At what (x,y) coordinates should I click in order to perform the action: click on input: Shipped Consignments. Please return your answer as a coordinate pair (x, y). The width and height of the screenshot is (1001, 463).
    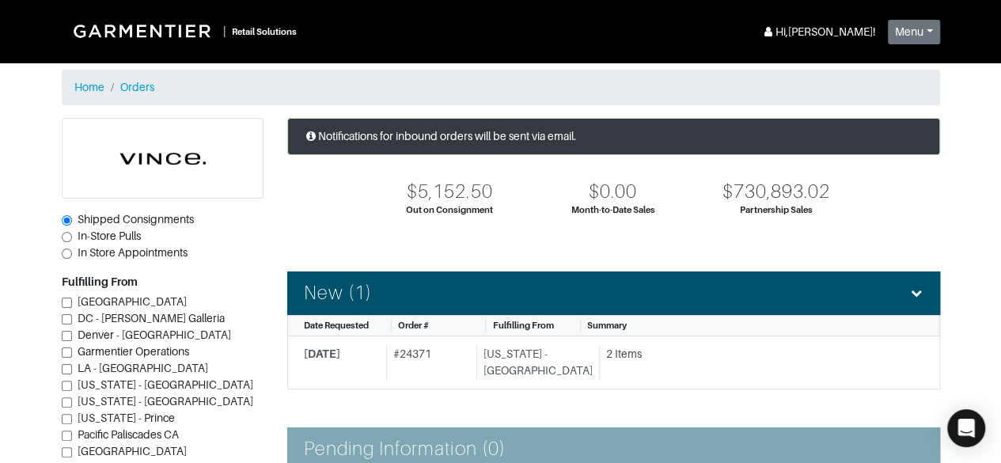
    Looking at the image, I should click on (67, 220).